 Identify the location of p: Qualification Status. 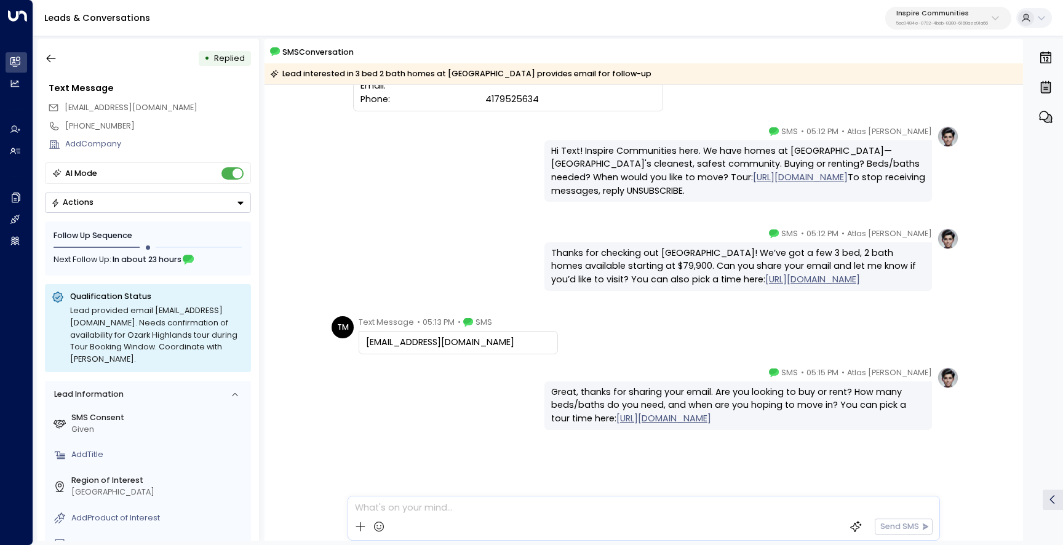
(157, 296).